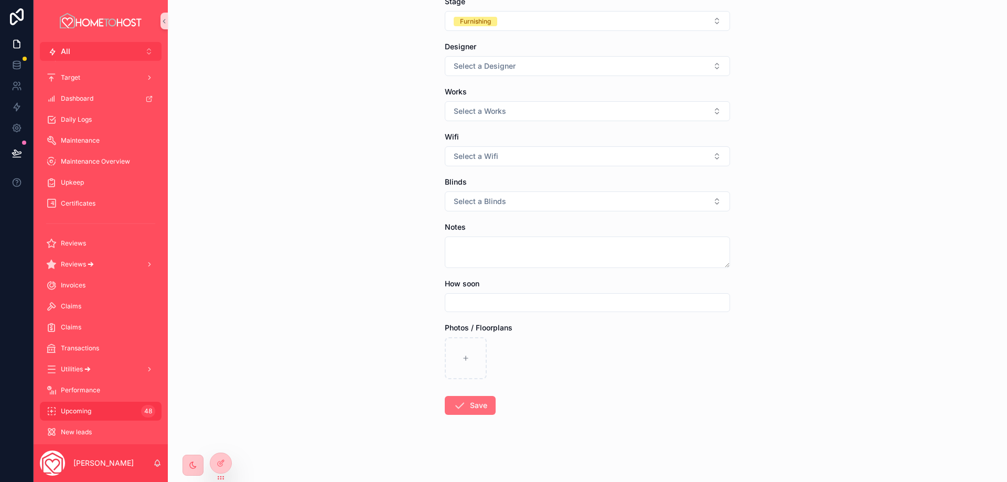  What do you see at coordinates (101, 432) in the screenshot?
I see `a: New leads` at bounding box center [101, 432].